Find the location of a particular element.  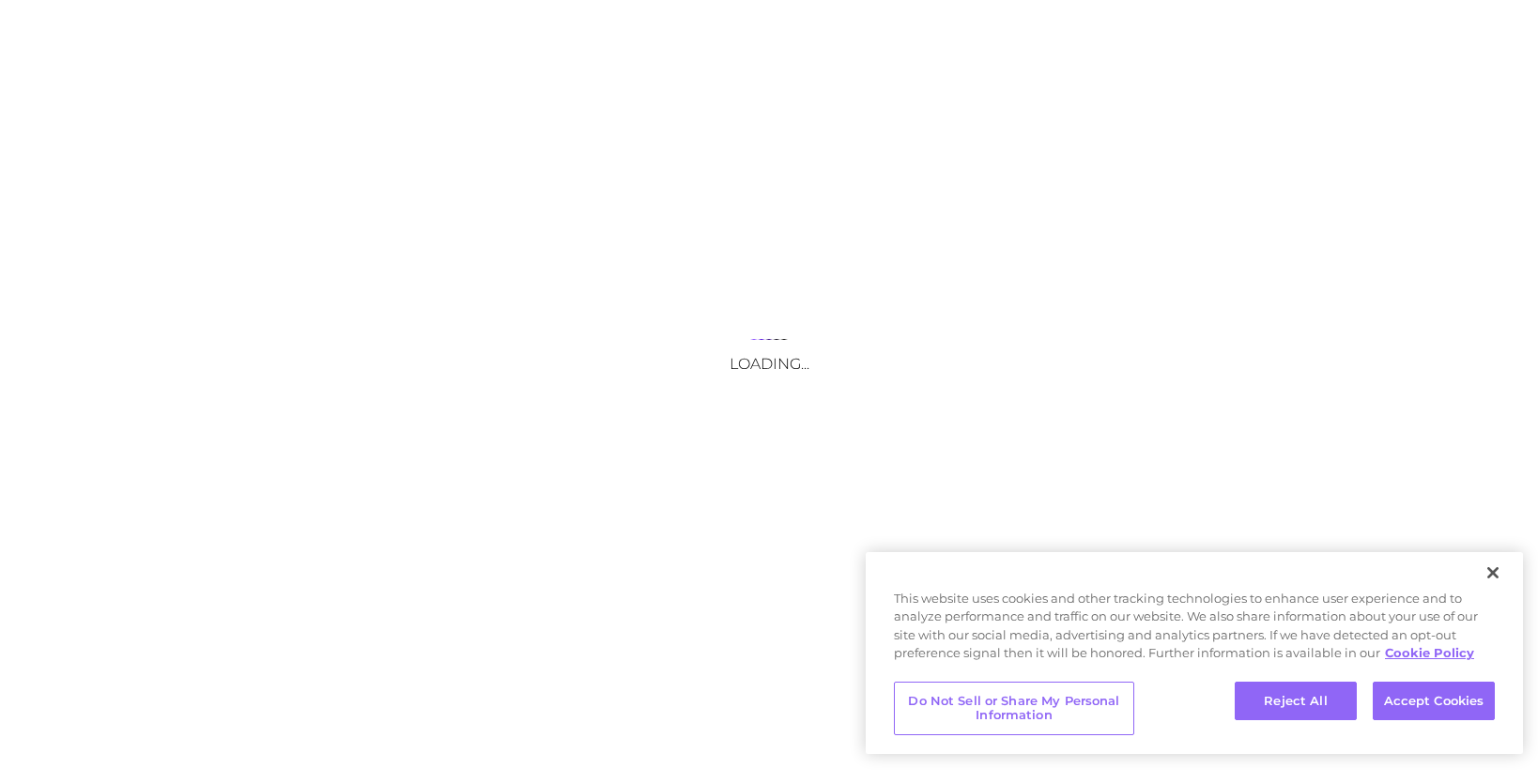

h3: Loading... is located at coordinates (769, 364).